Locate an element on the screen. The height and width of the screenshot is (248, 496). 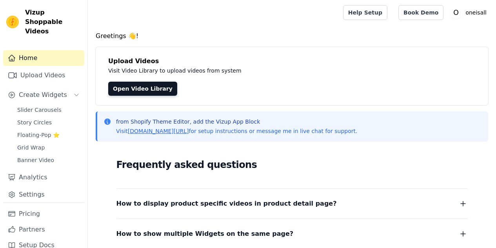
a: Upload Videos is located at coordinates (44, 75).